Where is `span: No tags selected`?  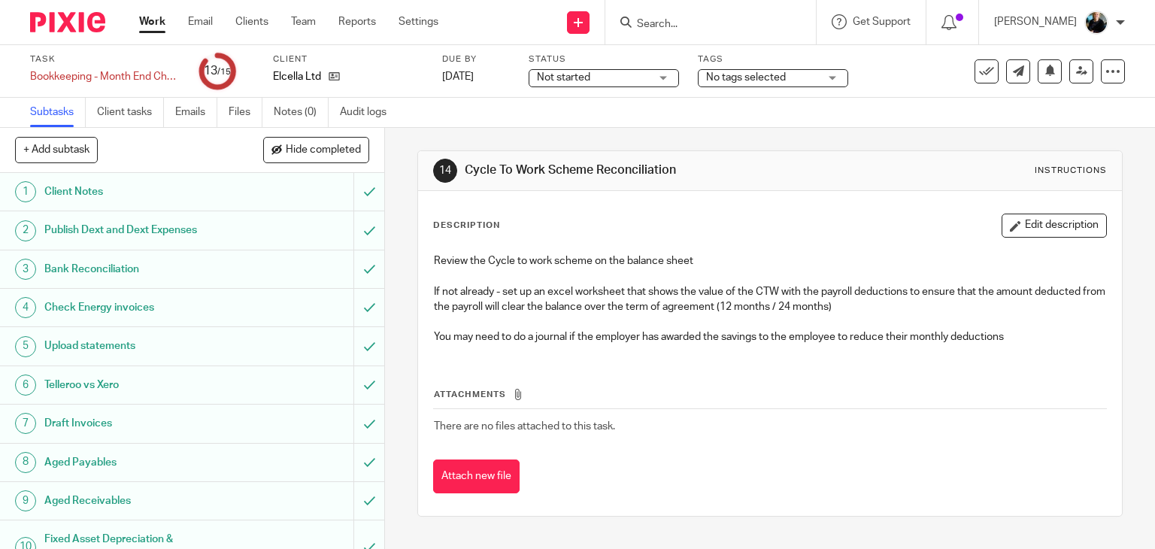 span: No tags selected is located at coordinates (746, 77).